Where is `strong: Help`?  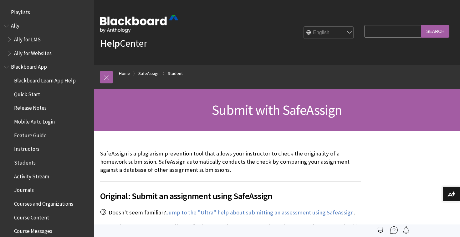 strong: Help is located at coordinates (110, 43).